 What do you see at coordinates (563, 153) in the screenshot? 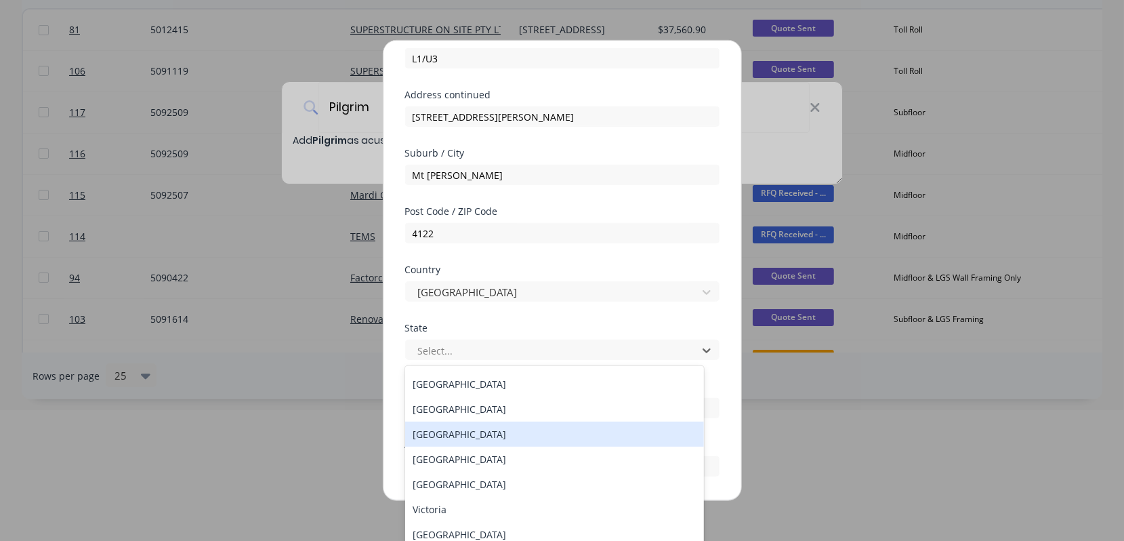
I see `div: Suburb / City` at bounding box center [563, 153].